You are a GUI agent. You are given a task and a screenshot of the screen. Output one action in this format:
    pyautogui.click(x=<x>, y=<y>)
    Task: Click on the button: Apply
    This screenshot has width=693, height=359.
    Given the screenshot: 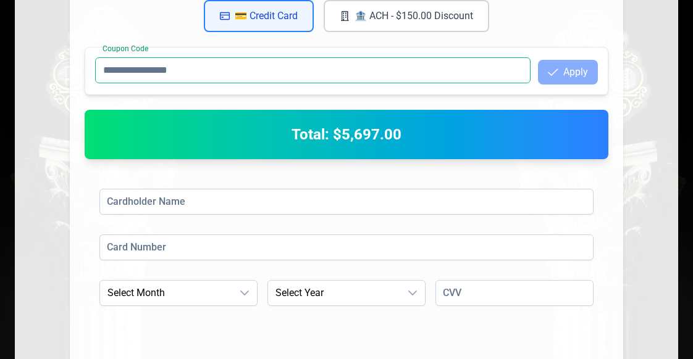 What is the action you would take?
    pyautogui.click(x=567, y=72)
    